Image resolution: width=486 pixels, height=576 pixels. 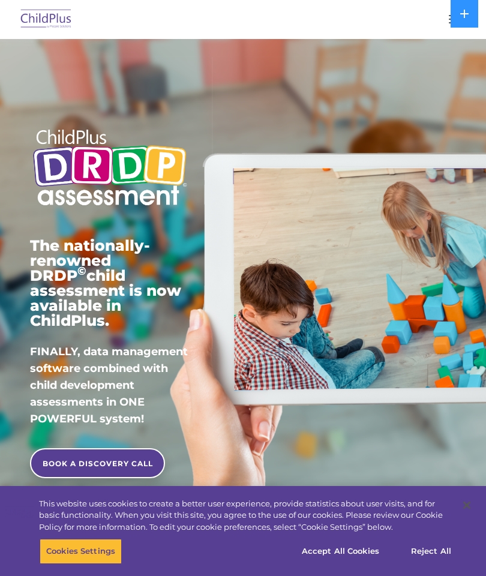 What do you see at coordinates (467, 505) in the screenshot?
I see `button: Close` at bounding box center [467, 505].